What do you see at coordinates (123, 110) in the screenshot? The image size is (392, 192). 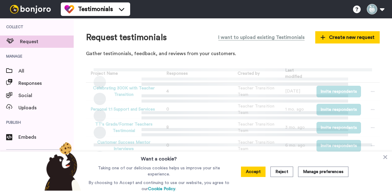 I see `button: Personal 1:1 Support and Services` at bounding box center [123, 110].